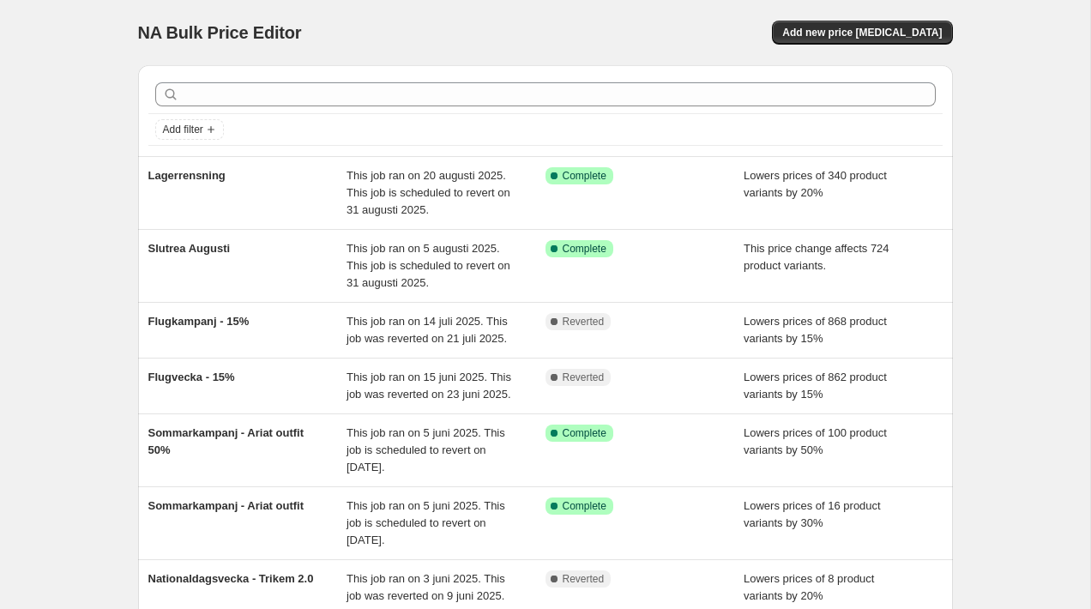 The width and height of the screenshot is (1091, 609). What do you see at coordinates (815, 441) in the screenshot?
I see `span: Lowers prices of 100 product variants by 50%` at bounding box center [815, 441].